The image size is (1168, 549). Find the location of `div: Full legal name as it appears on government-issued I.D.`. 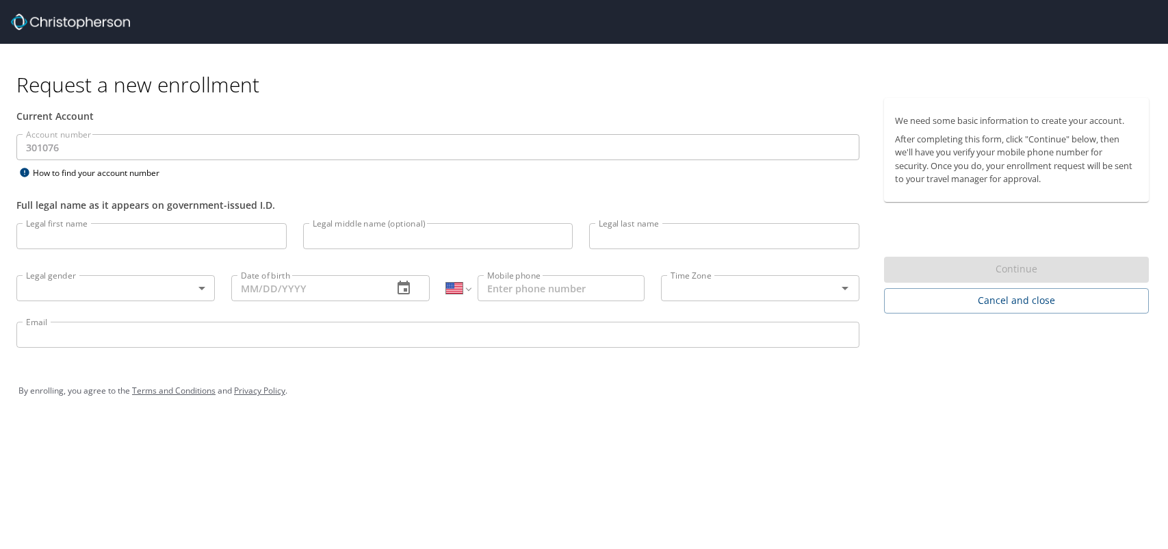

div: Full legal name as it appears on government-issued I.D. is located at coordinates (438, 205).